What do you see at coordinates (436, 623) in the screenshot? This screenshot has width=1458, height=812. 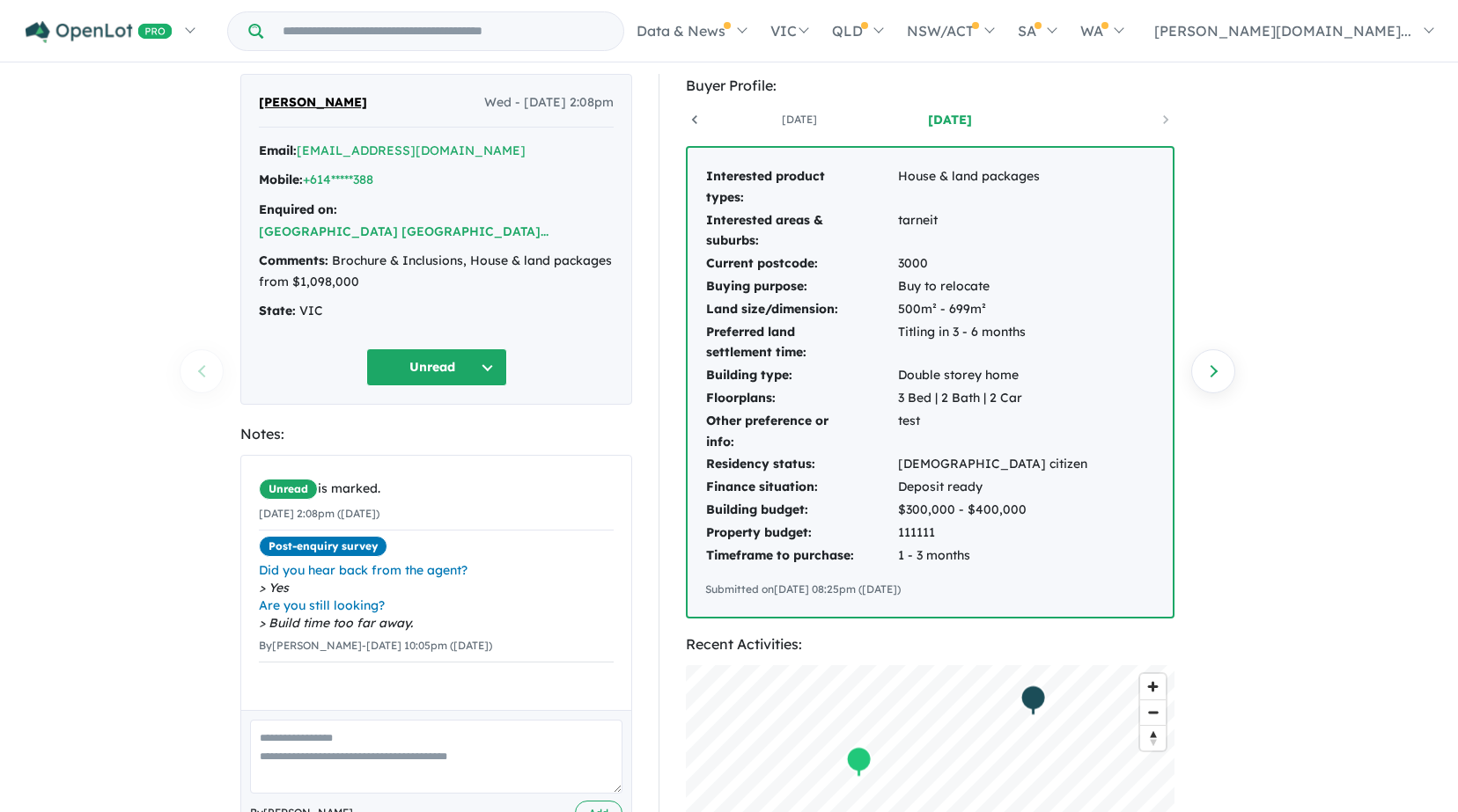 I see `span: Build time too far away.` at bounding box center [436, 623].